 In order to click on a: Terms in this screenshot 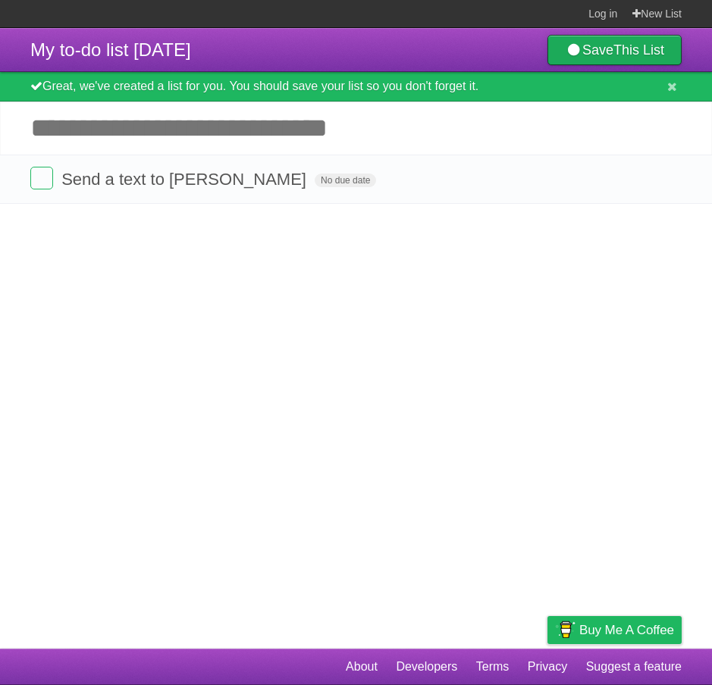, I will do `click(493, 667)`.